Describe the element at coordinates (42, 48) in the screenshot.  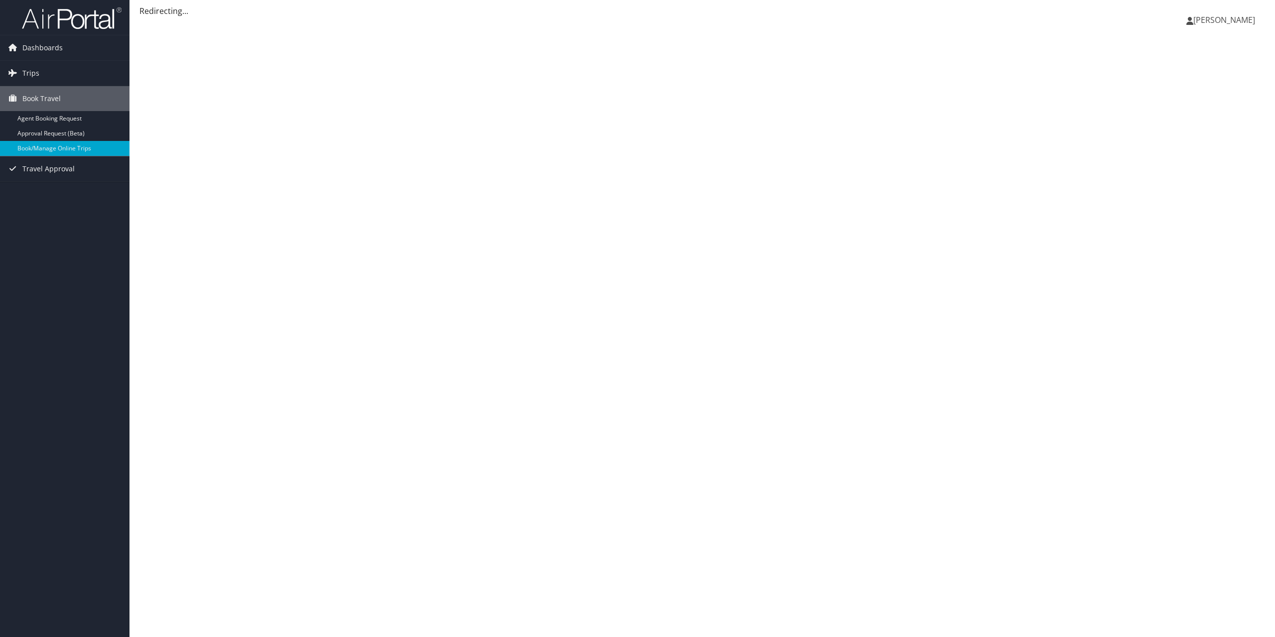
I see `span: Dashboards` at that location.